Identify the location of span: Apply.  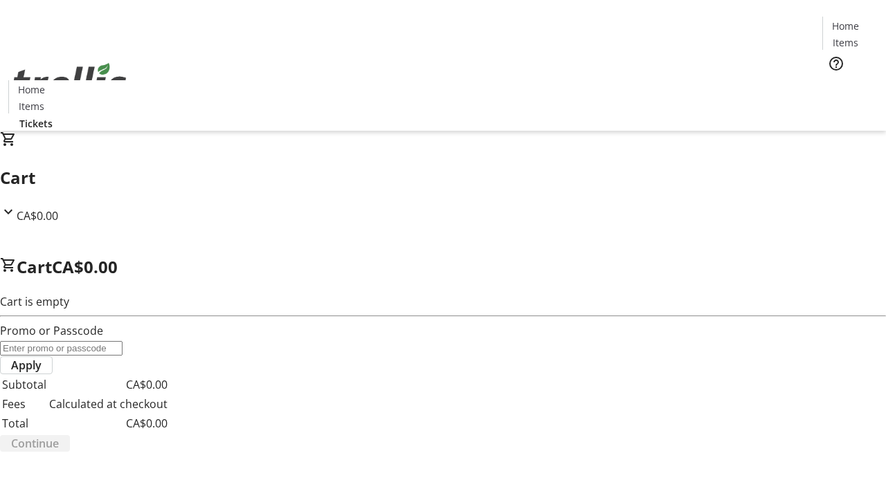
(26, 365).